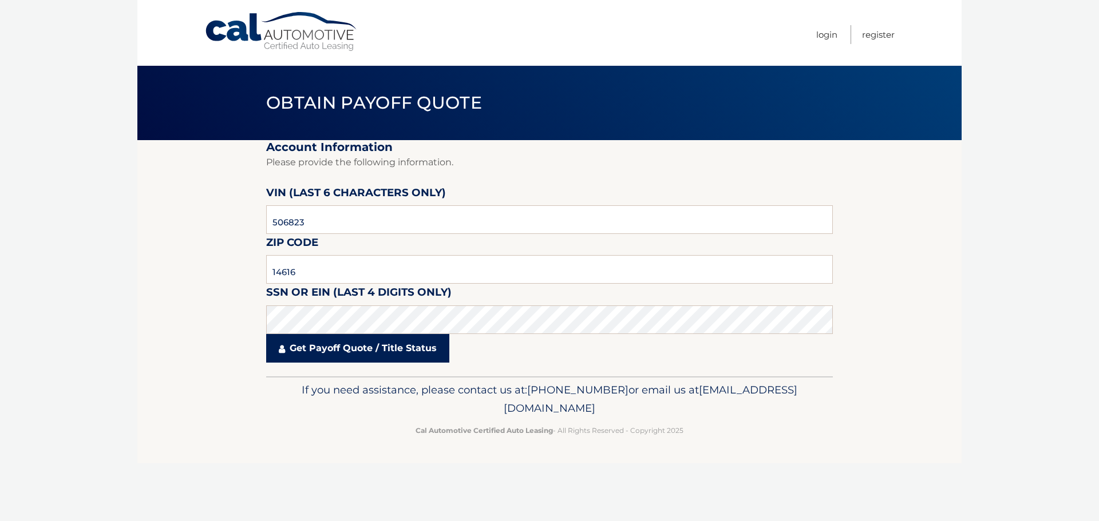 The image size is (1099, 521). I want to click on p: - All Rights Reserved - Copyright 2025, so click(549, 430).